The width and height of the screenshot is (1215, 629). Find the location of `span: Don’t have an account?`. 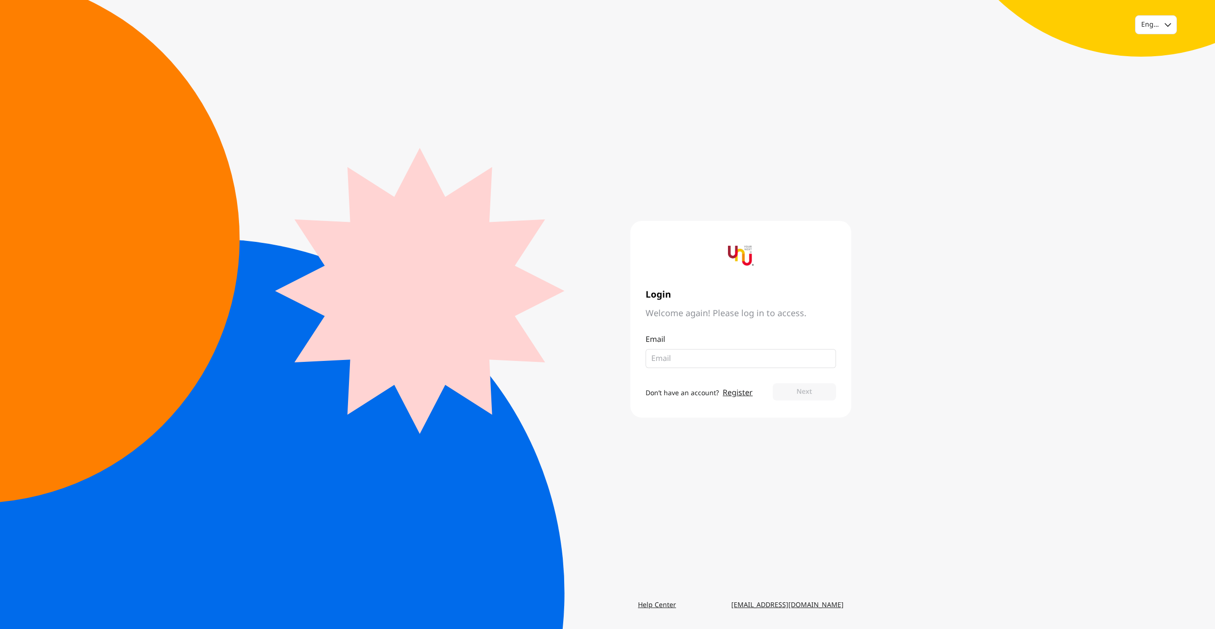

span: Don’t have an account? is located at coordinates (682, 393).